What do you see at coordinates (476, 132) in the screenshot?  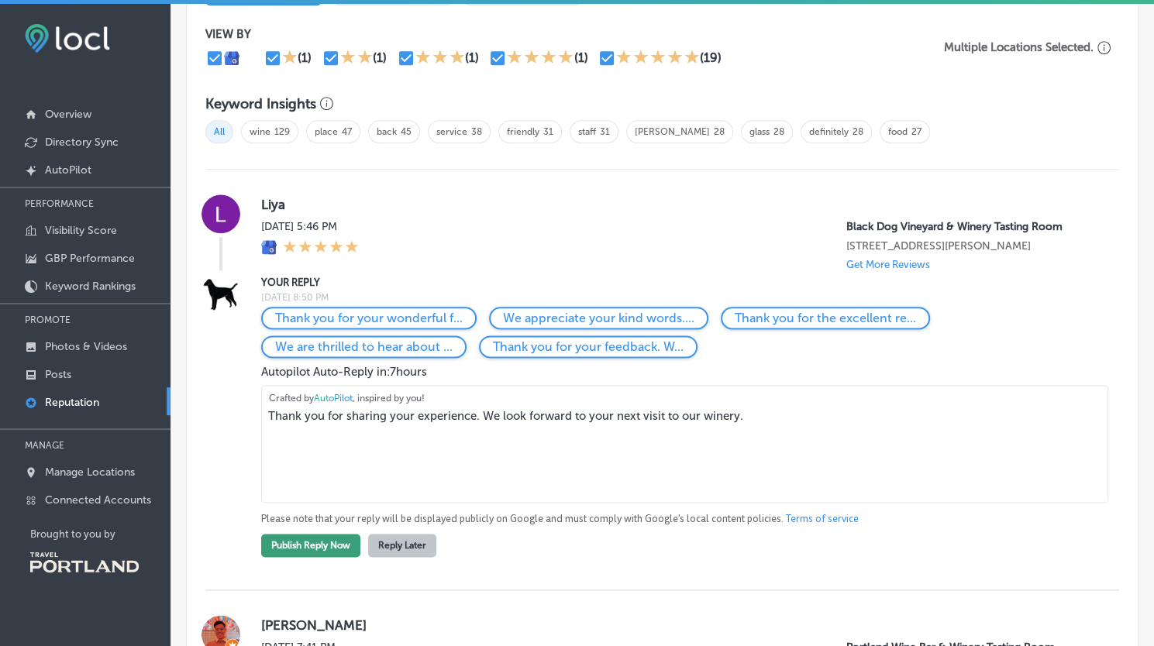 I see `a: 38` at bounding box center [476, 132].